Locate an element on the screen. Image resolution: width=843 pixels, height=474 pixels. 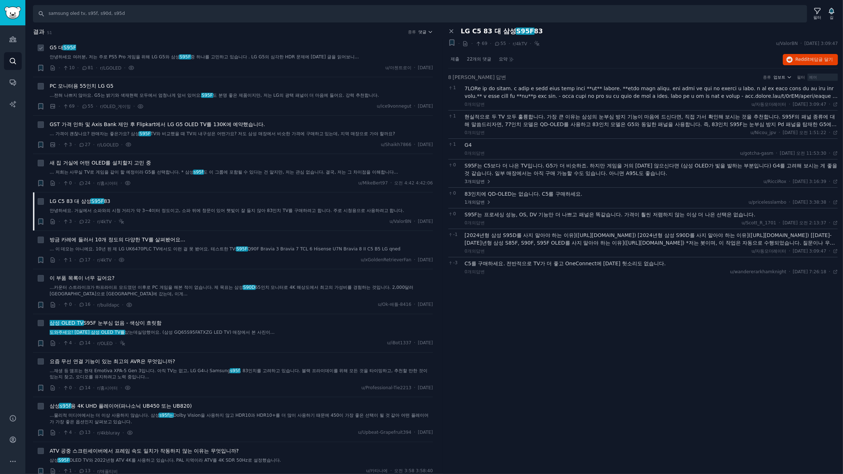
font: -3 is located at coordinates (455, 263).